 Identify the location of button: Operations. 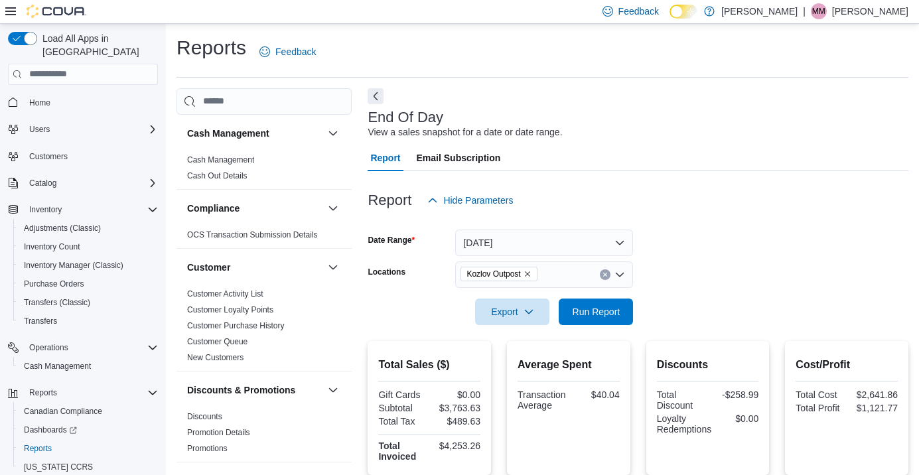
(83, 348).